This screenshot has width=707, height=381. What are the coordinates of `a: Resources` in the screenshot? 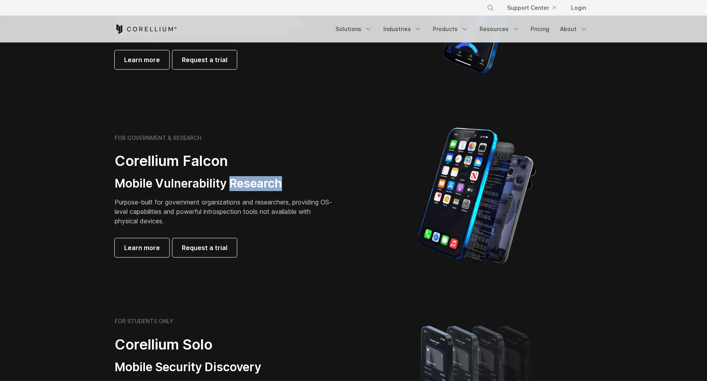 It's located at (500, 29).